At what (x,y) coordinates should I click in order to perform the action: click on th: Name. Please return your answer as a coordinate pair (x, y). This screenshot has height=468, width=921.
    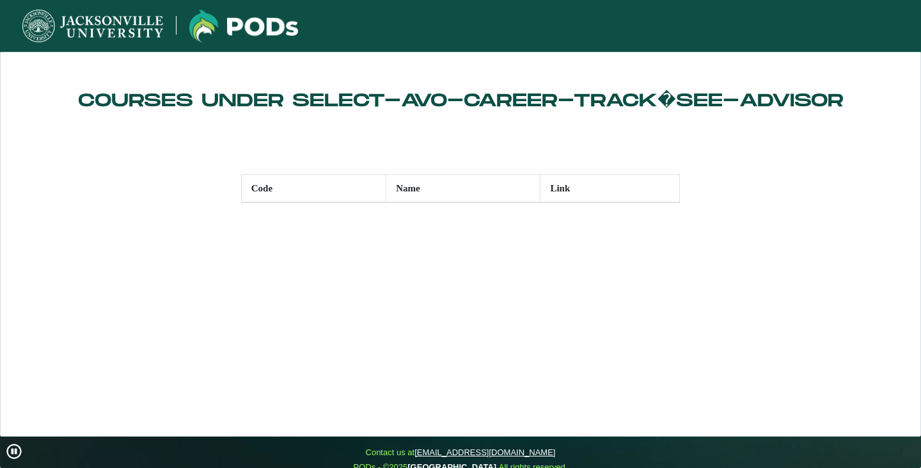
    Looking at the image, I should click on (463, 188).